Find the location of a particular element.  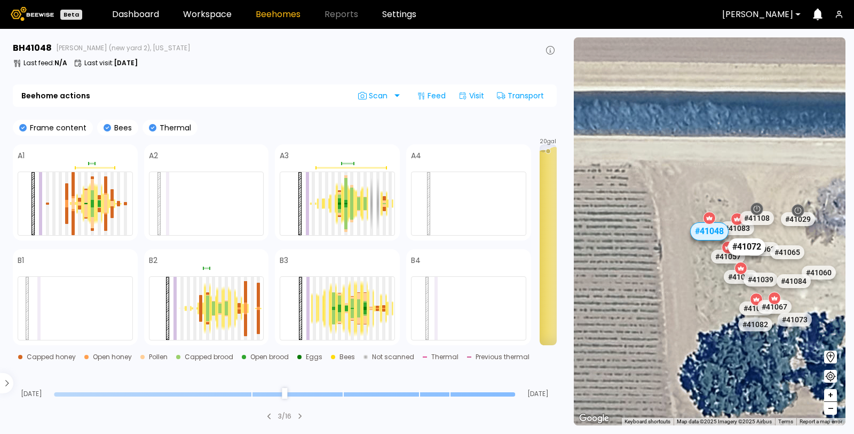

div: Previous thermal is located at coordinates (502, 357).